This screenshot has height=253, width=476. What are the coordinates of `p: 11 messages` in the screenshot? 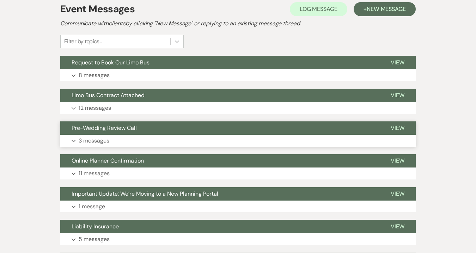 It's located at (94, 174).